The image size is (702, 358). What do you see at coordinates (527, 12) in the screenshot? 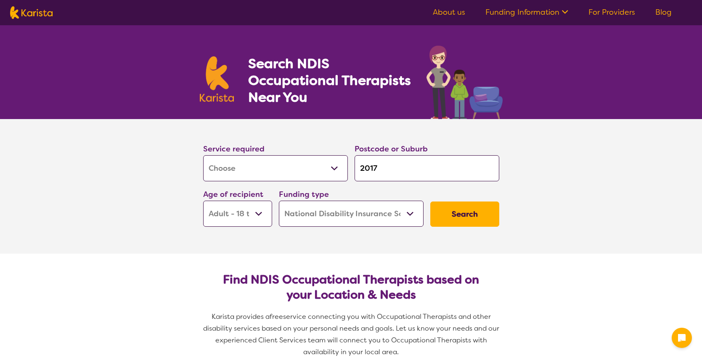
I see `a: Funding Information` at bounding box center [527, 12].